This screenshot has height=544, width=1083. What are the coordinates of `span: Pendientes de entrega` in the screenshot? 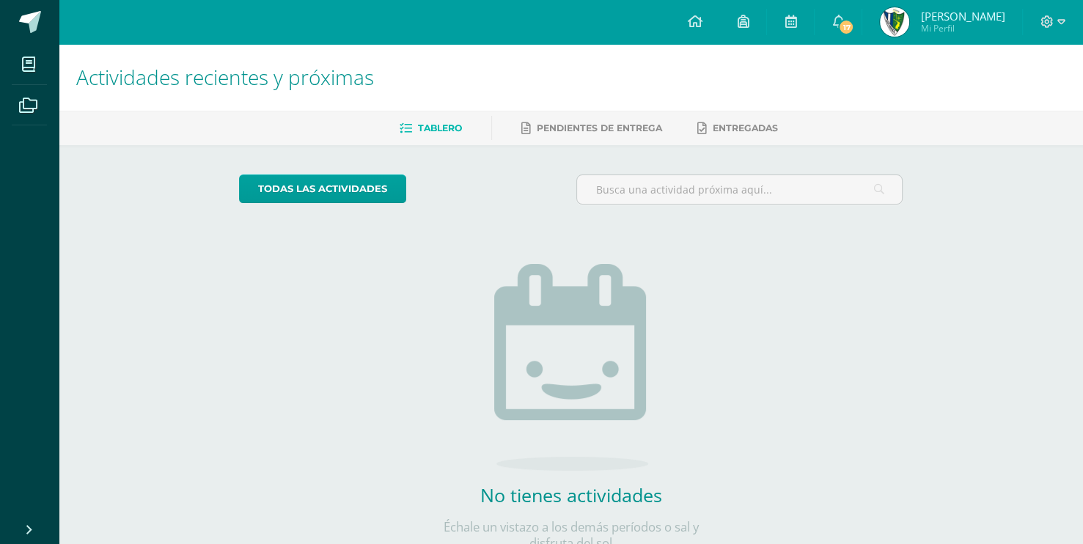 It's located at (599, 128).